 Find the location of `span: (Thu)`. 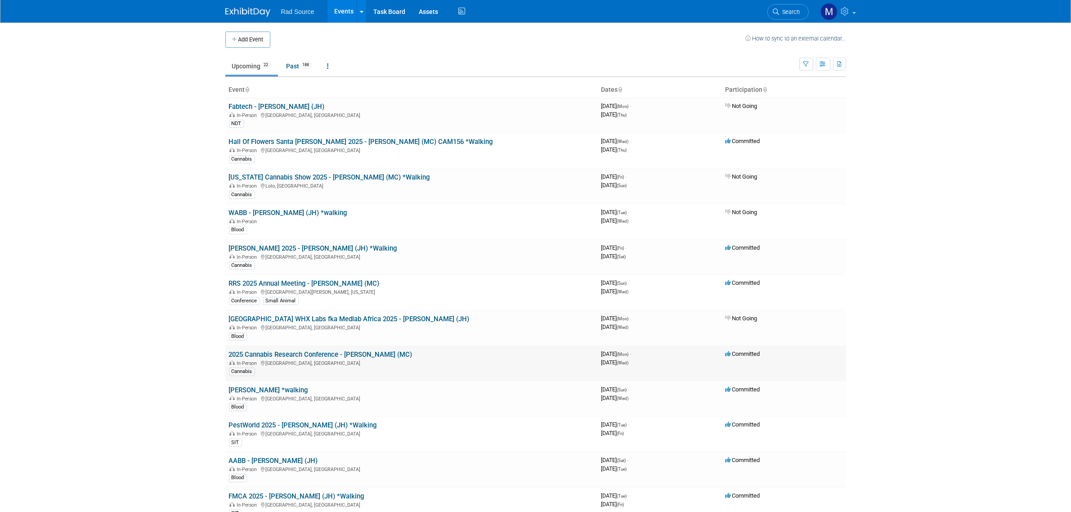

span: (Thu) is located at coordinates (622, 115).